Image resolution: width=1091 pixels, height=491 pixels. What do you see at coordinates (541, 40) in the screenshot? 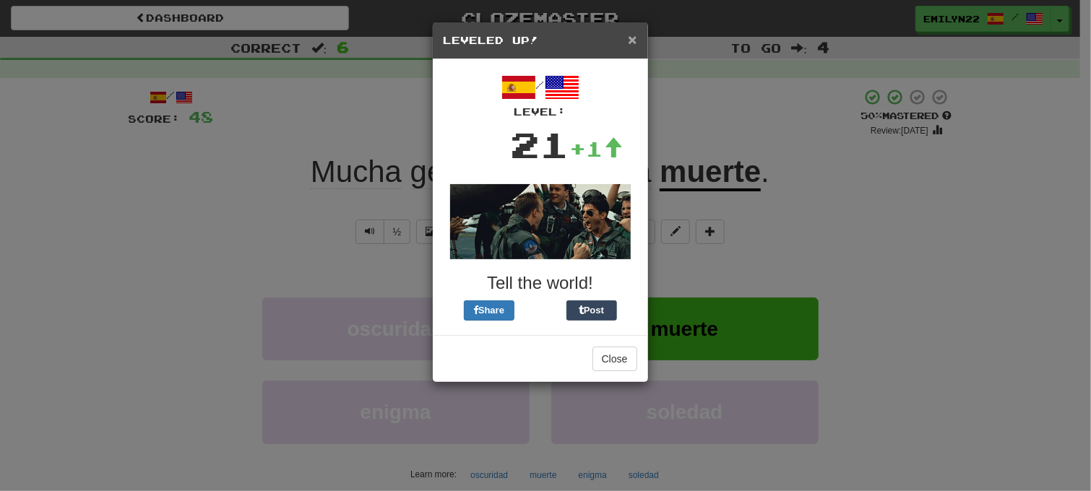
I see `h5: Leveled Up!` at bounding box center [541, 40].